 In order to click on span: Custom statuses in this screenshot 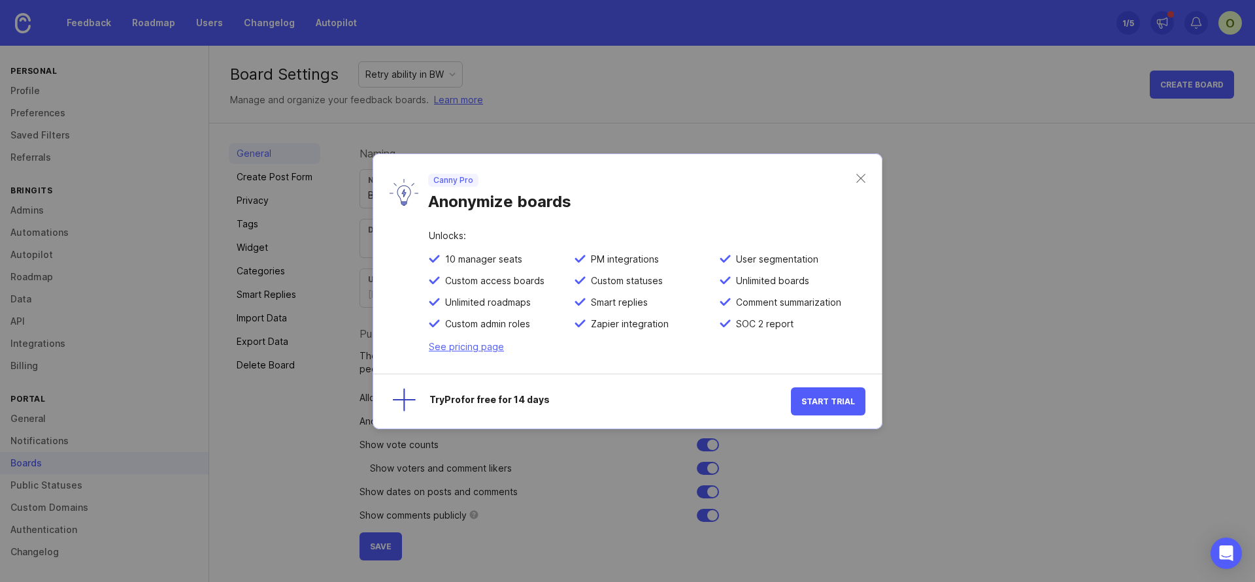, I will do `click(624, 281)`.